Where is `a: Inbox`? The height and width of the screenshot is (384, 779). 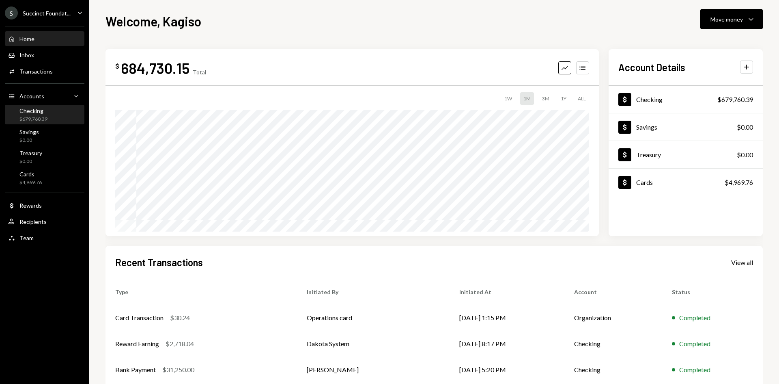
a: Inbox is located at coordinates (45, 55).